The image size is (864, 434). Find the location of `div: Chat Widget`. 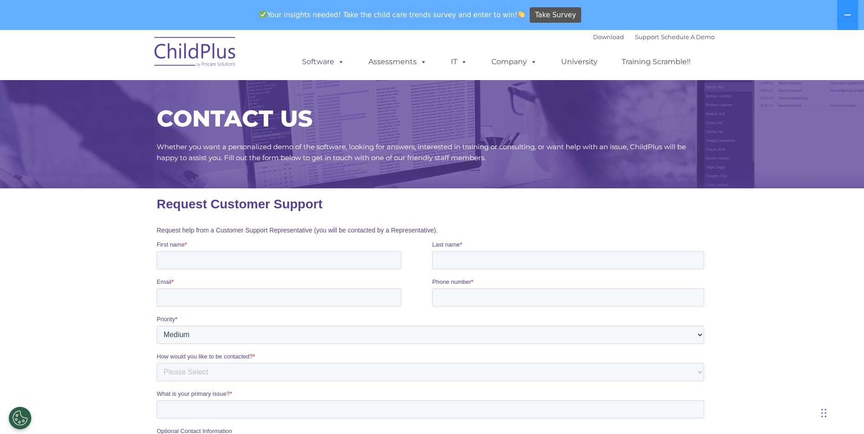

div: Chat Widget is located at coordinates (789, 385).